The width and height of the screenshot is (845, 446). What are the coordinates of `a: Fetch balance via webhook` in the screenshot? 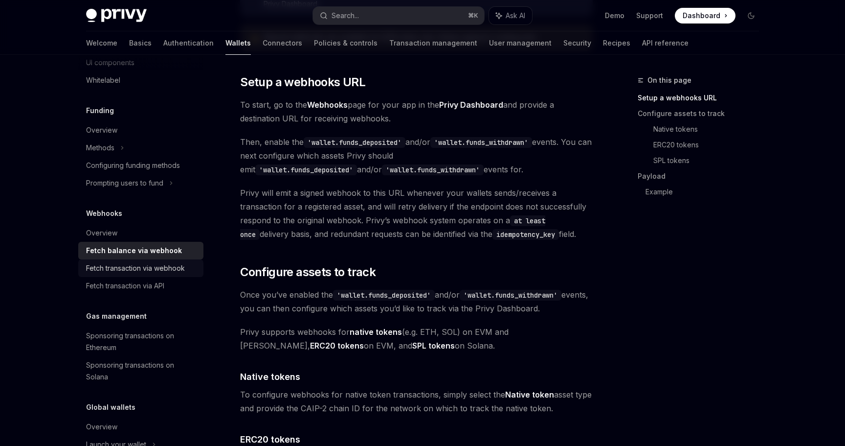 It's located at (141, 250).